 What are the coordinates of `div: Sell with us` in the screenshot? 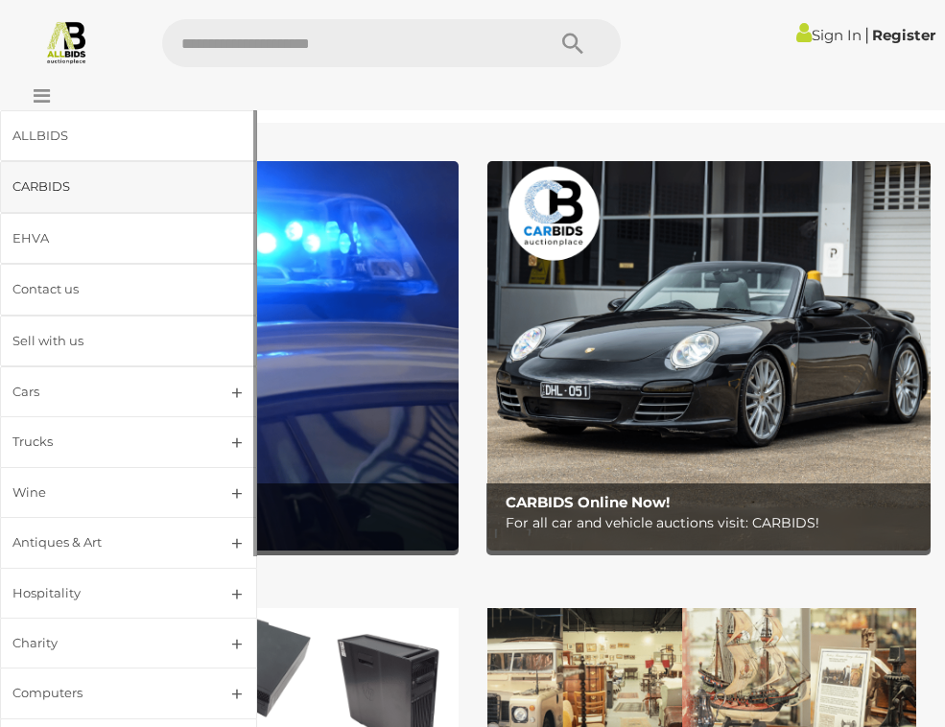 It's located at (106, 340).